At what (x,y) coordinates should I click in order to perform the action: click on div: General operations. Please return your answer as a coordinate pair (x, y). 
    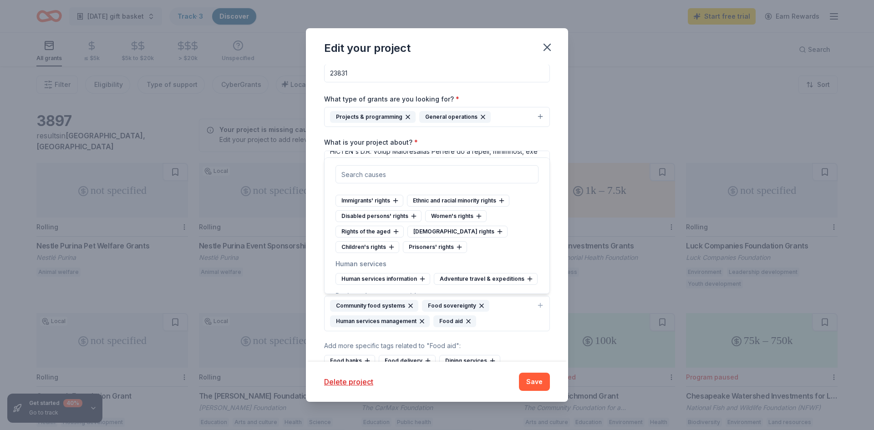
    Looking at the image, I should click on (455, 117).